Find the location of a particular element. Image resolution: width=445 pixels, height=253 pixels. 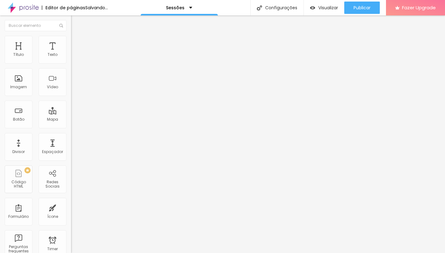

div: Divisor is located at coordinates (19, 152).